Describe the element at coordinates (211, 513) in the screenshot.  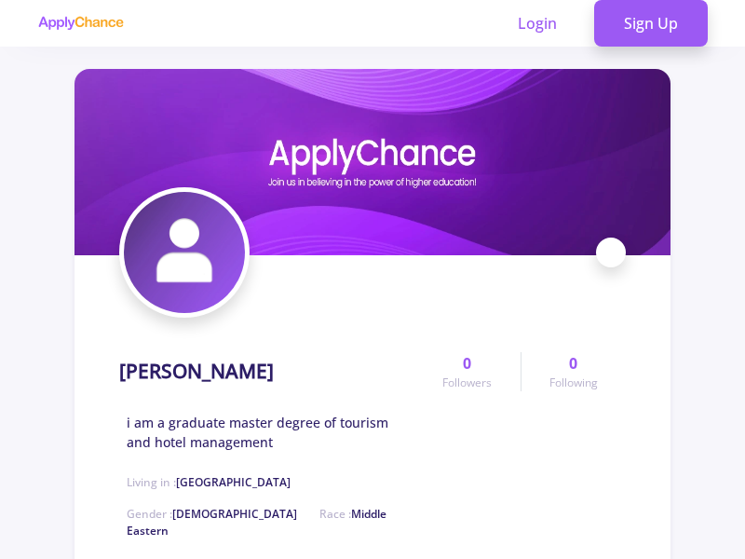
I see `span: Gender :` at that location.